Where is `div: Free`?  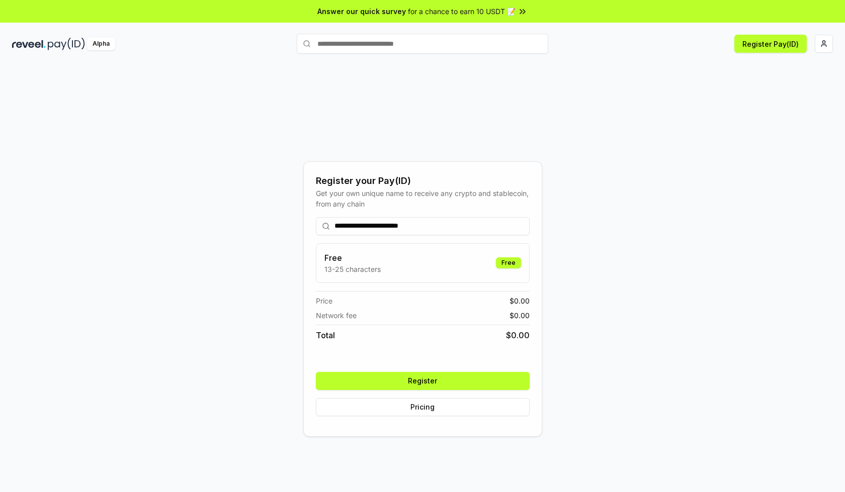 div: Free is located at coordinates (508, 263).